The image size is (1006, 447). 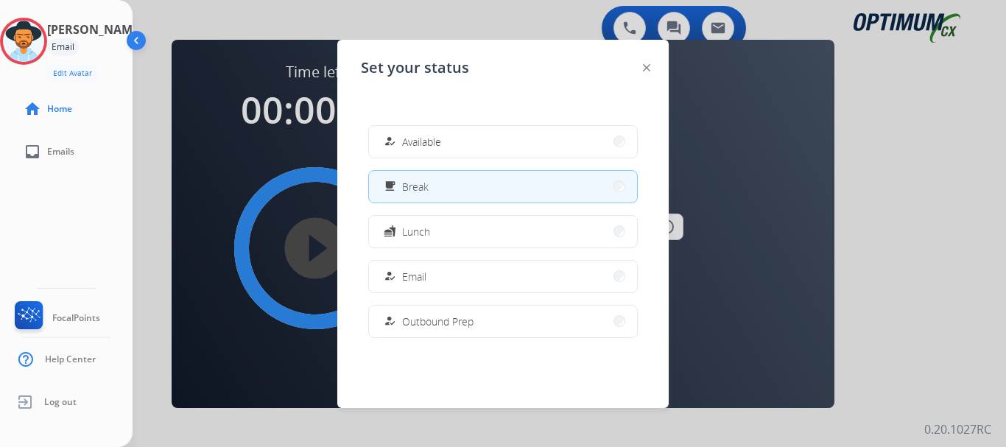 I want to click on button: Break, so click(x=503, y=186).